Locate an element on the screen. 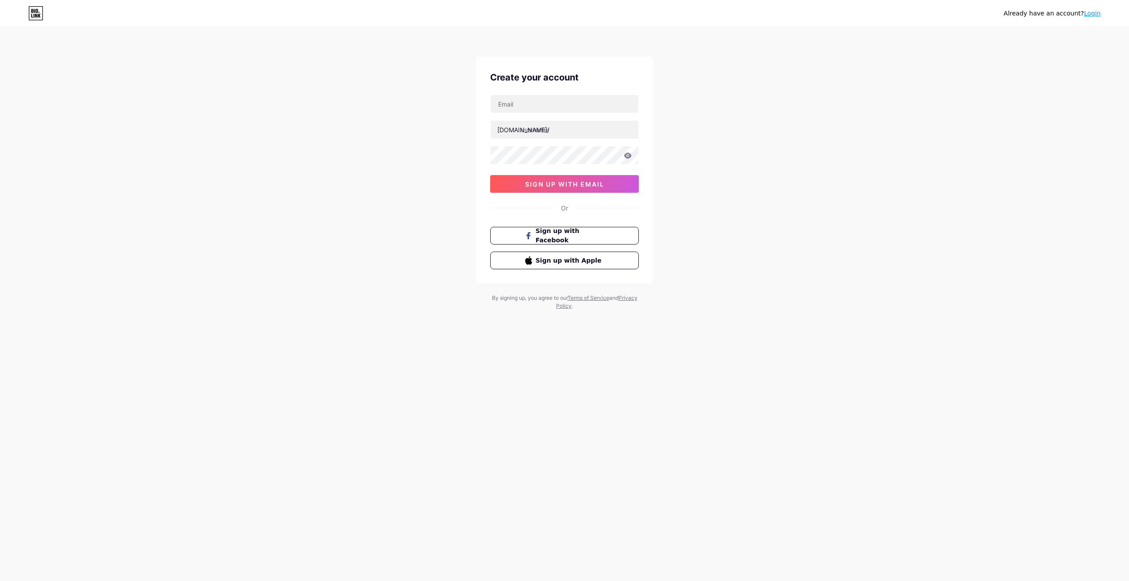 Image resolution: width=1129 pixels, height=581 pixels. span: sign up with email is located at coordinates (565, 184).